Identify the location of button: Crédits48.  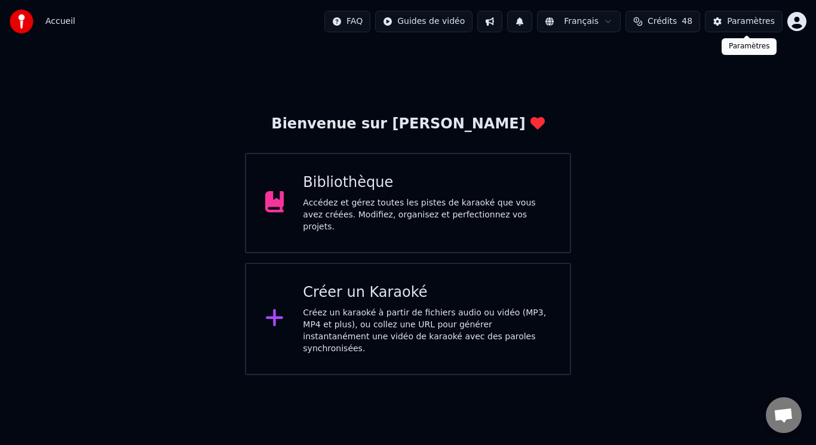
(662, 22).